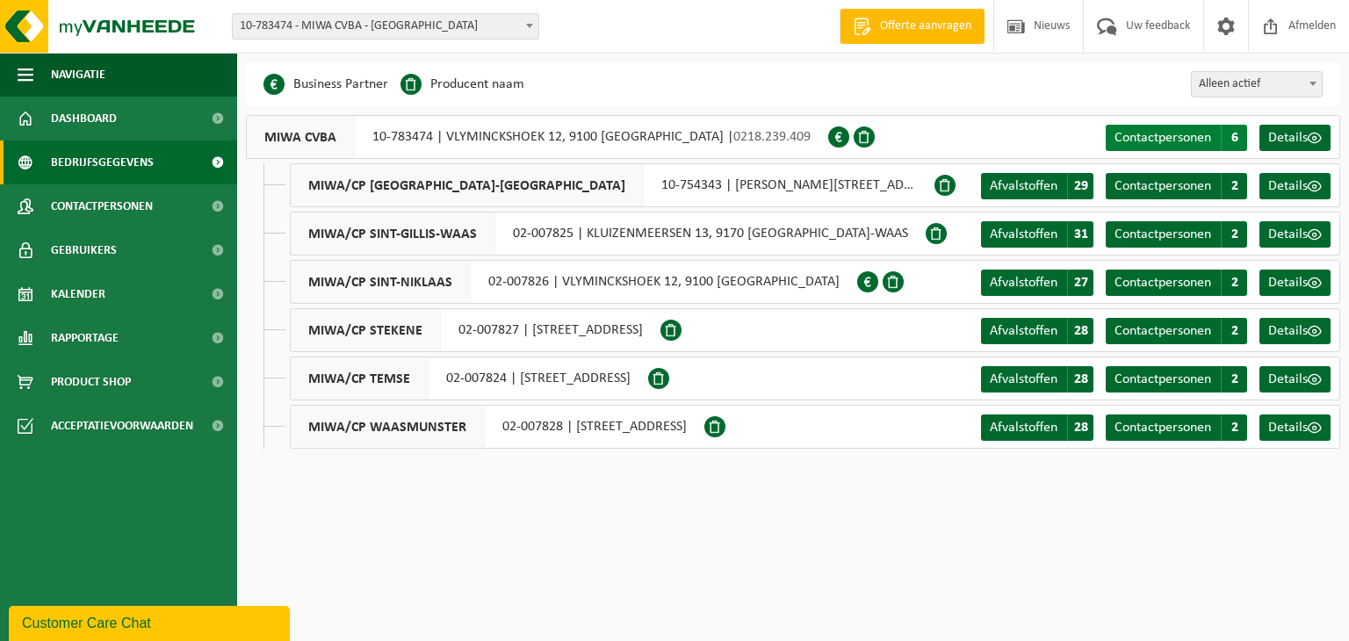 Image resolution: width=1349 pixels, height=641 pixels. Describe the element at coordinates (122, 426) in the screenshot. I see `span: Acceptatievoorwaarden` at that location.